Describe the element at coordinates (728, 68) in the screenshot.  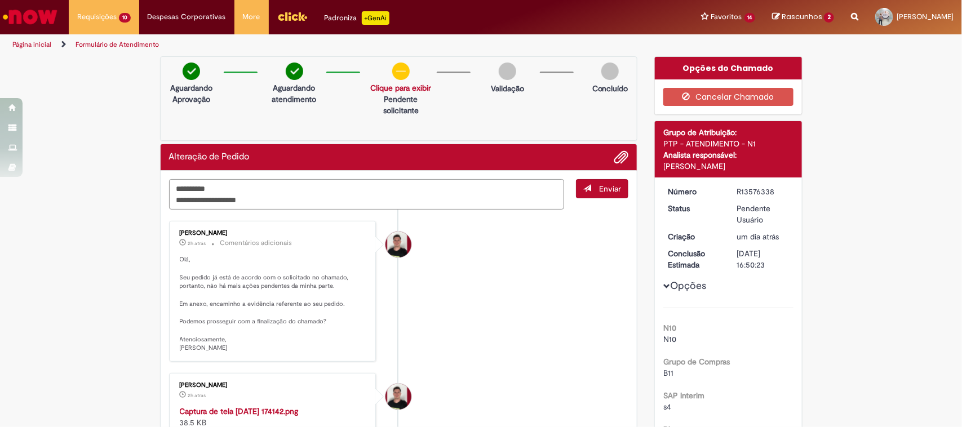
I see `div: Opções do Chamado` at that location.